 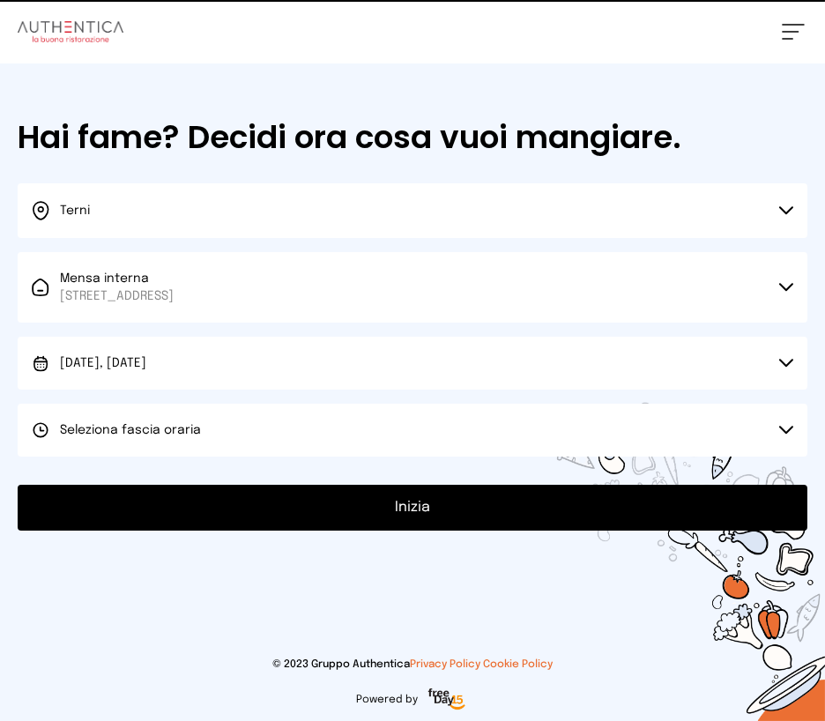 What do you see at coordinates (412, 508) in the screenshot?
I see `button: Inizia` at bounding box center [412, 508].